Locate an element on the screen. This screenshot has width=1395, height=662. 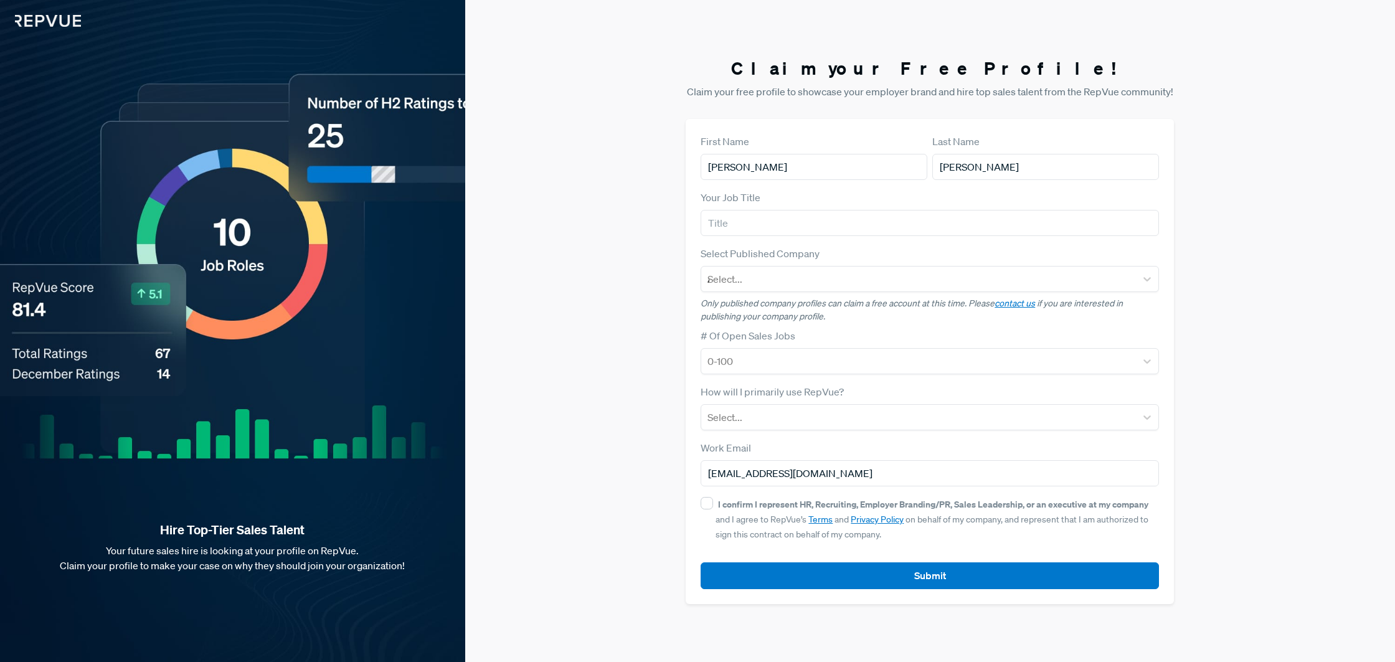
label: Select Published Company is located at coordinates (760, 253).